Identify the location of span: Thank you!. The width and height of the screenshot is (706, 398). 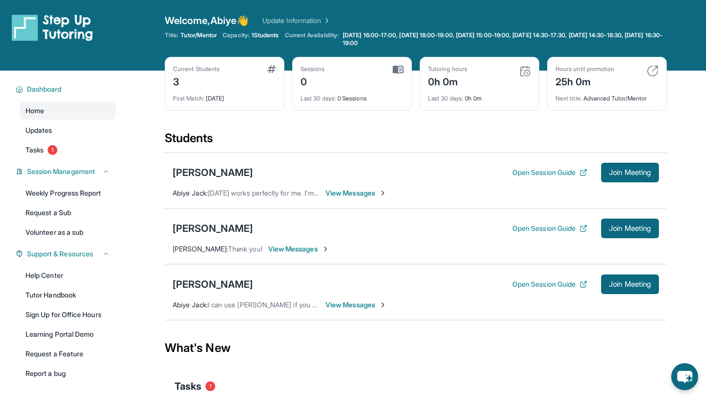
(245, 249).